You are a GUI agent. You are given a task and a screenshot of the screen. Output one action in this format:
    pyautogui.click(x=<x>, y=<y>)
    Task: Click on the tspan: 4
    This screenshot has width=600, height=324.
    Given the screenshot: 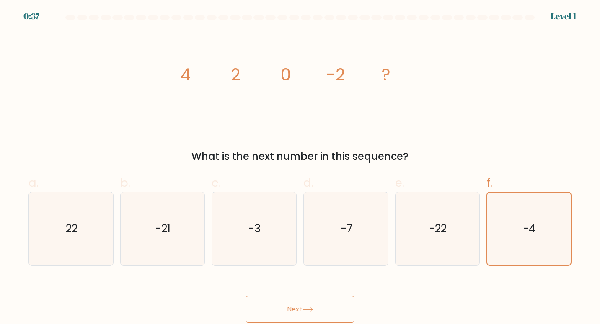 What is the action you would take?
    pyautogui.click(x=185, y=75)
    